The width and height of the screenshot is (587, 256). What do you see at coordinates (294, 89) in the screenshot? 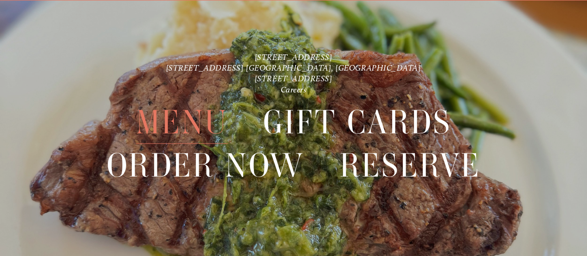
I see `a: Careers` at bounding box center [294, 89].